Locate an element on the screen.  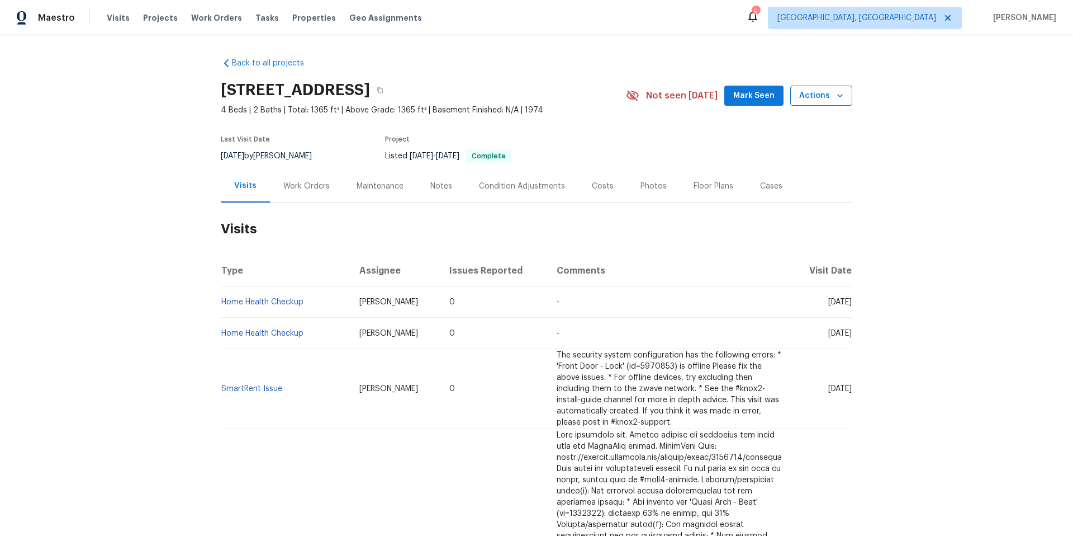
th: Comments is located at coordinates (669, 271).